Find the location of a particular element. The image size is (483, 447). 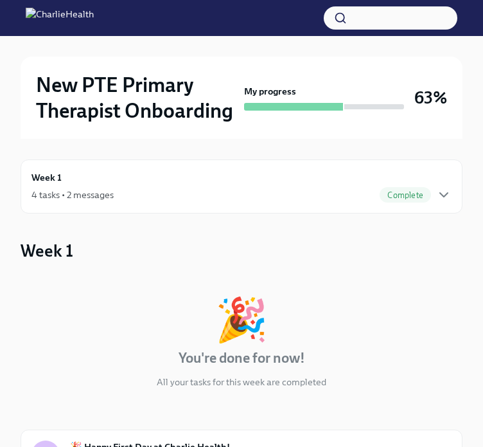

h4: You're done for now! is located at coordinates (242, 358).